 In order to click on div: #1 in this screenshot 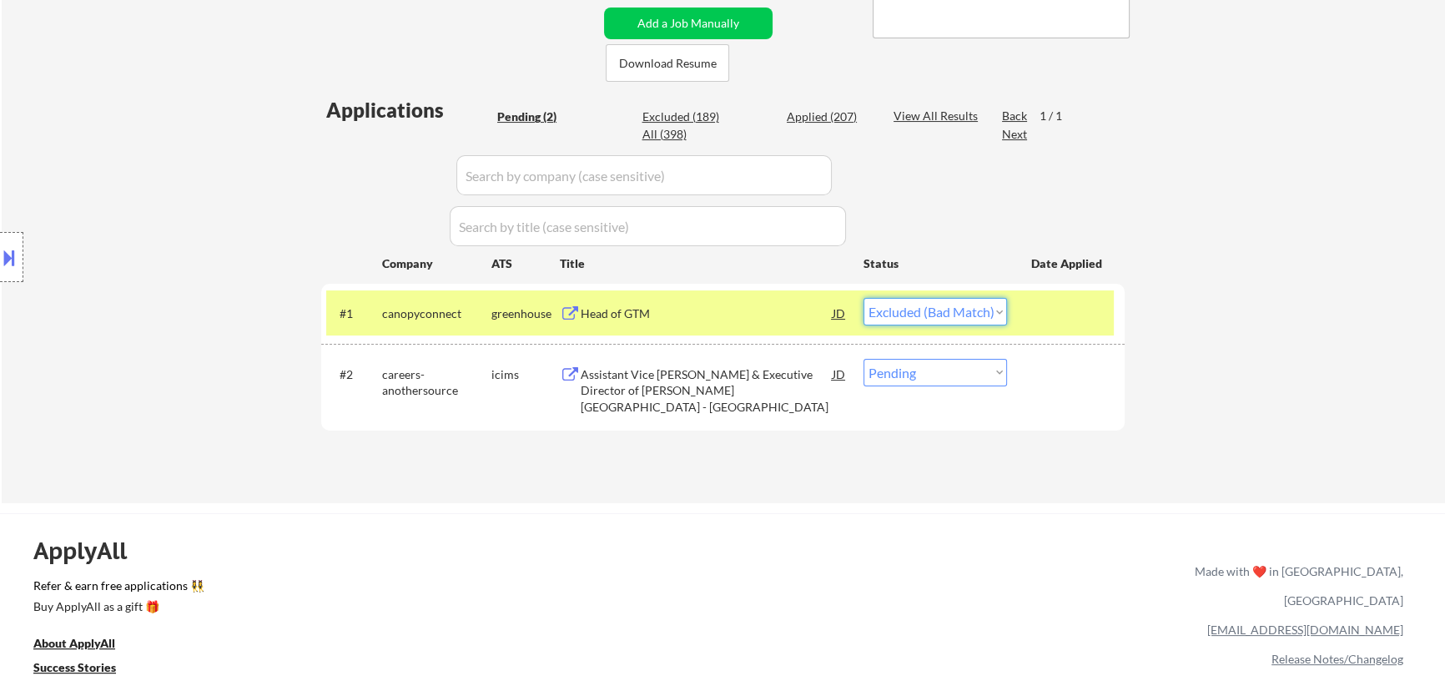, I will do `click(354, 314)`.